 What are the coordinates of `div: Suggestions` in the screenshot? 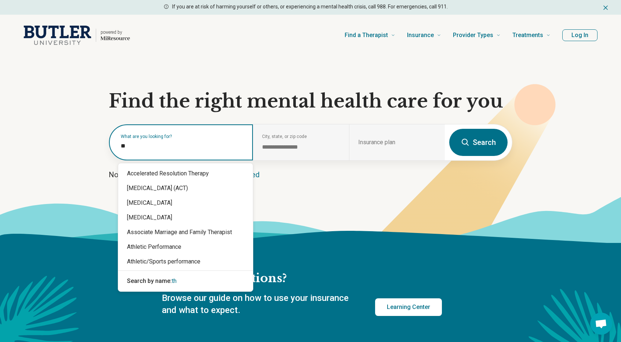 It's located at (185, 227).